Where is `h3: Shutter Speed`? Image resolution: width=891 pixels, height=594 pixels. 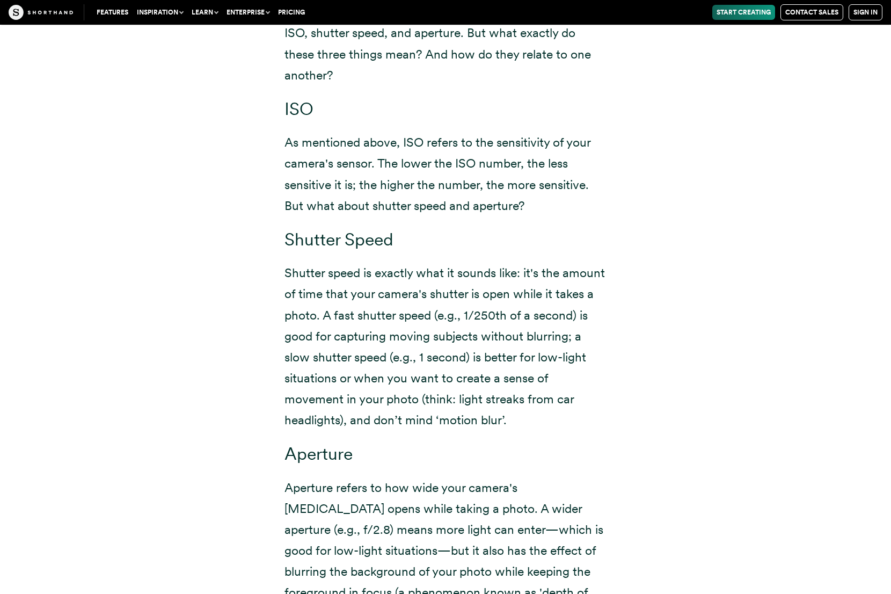
h3: Shutter Speed is located at coordinates (446, 239).